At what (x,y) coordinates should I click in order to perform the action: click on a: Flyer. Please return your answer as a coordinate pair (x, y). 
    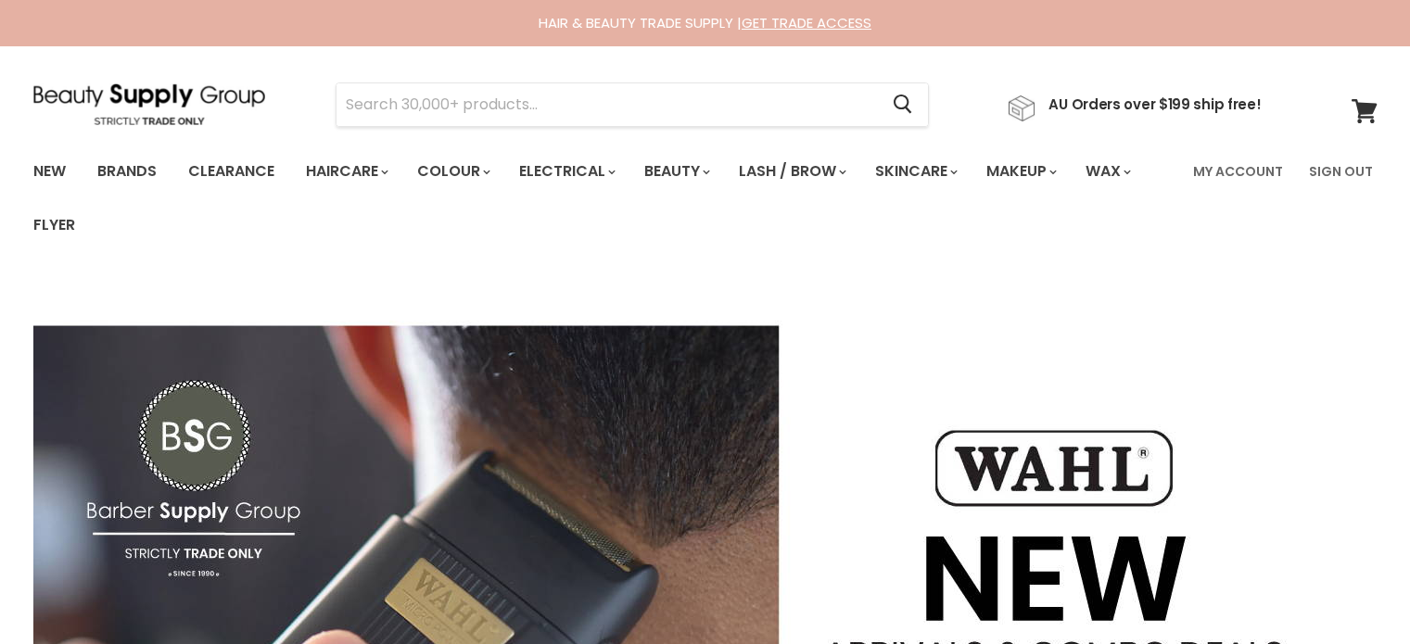
    Looking at the image, I should click on (54, 225).